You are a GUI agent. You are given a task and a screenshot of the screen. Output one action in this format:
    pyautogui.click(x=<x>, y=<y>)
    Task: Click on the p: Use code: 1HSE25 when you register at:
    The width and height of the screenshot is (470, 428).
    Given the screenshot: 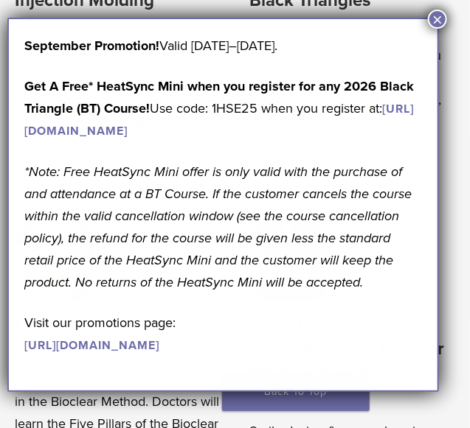 What is the action you would take?
    pyautogui.click(x=223, y=108)
    